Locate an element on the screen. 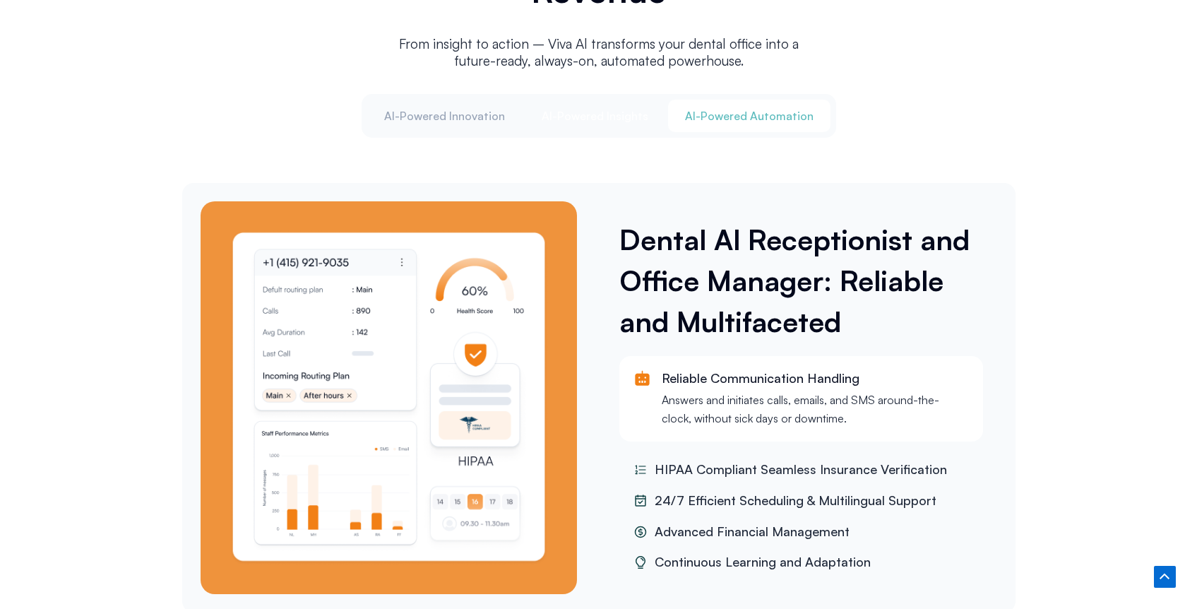  span: Reliable Communication Handling is located at coordinates (761, 378).